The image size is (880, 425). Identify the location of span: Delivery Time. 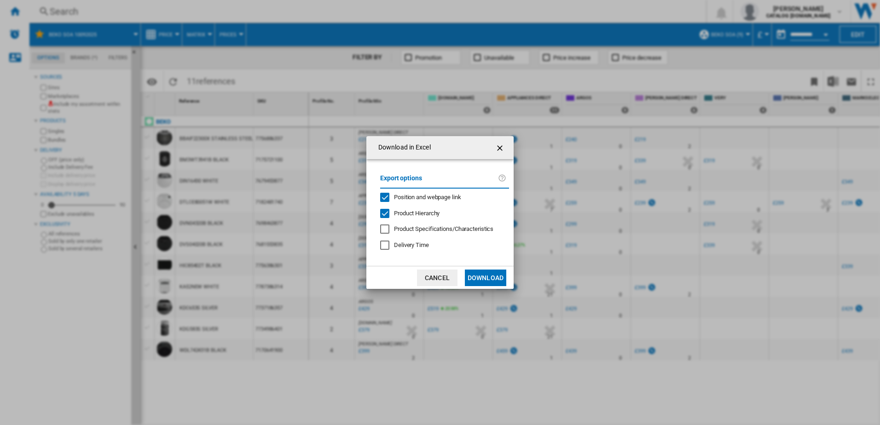
(411, 245).